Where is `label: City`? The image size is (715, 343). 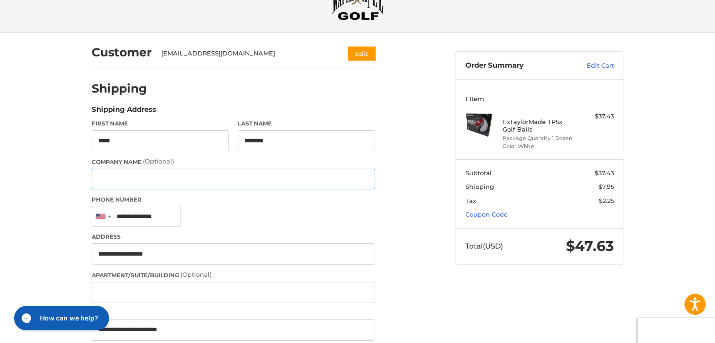 label: City is located at coordinates (233, 313).